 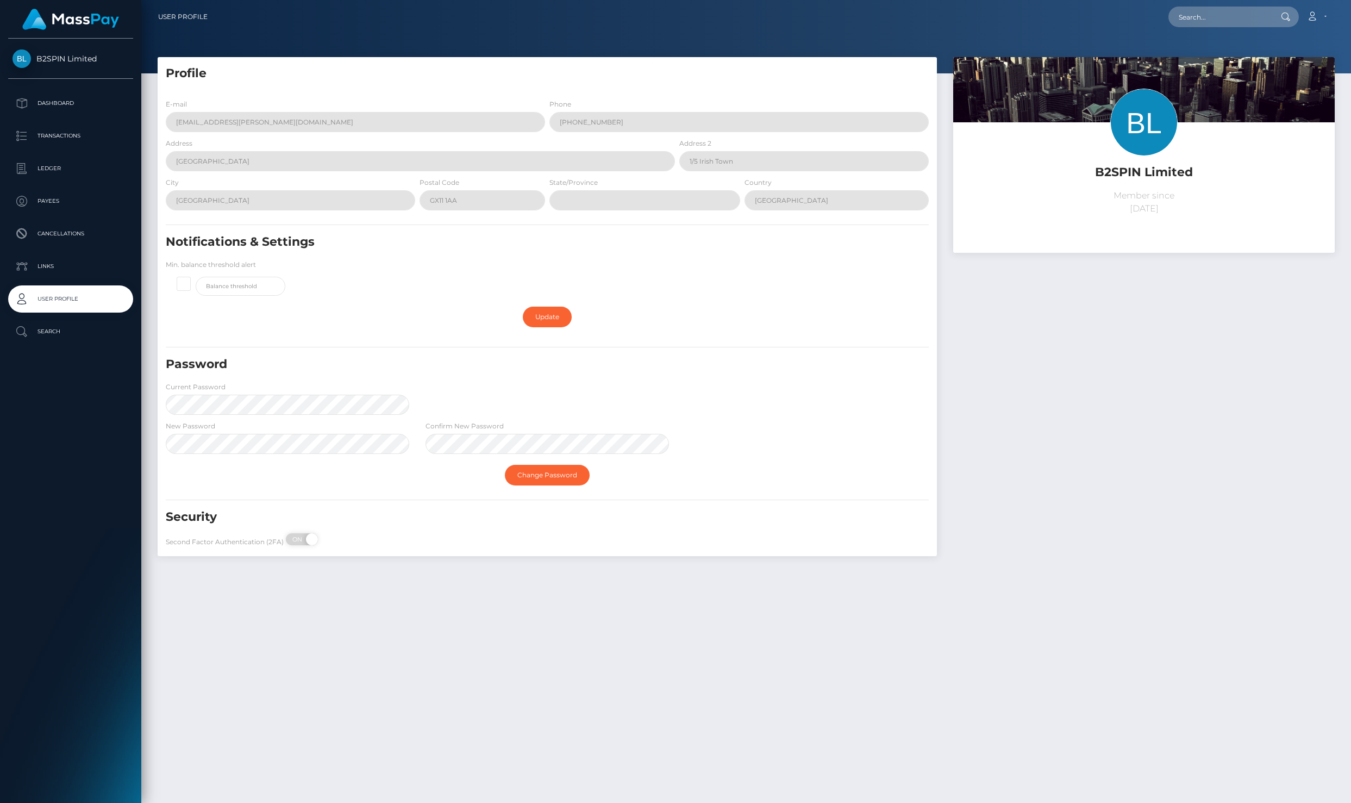 What do you see at coordinates (298, 539) in the screenshot?
I see `span: ON` at bounding box center [298, 539].